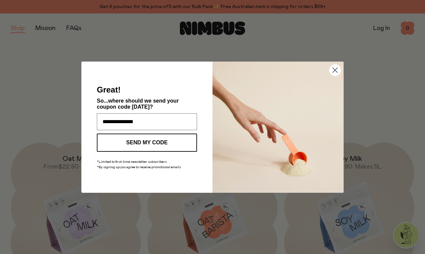 This screenshot has width=425, height=254. What do you see at coordinates (335, 70) in the screenshot?
I see `button: Close dialog` at bounding box center [335, 70].